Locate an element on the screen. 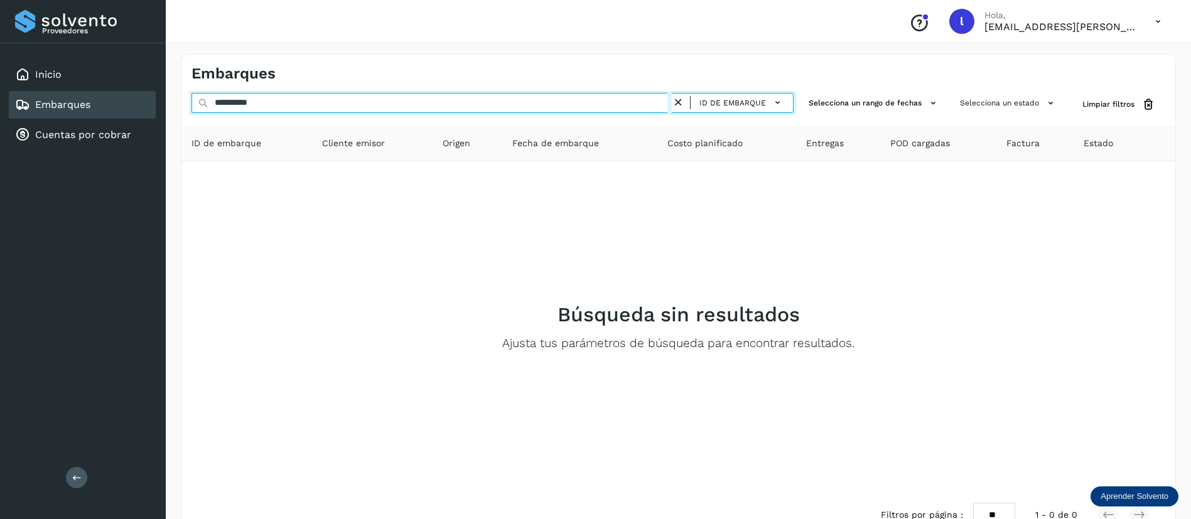 The height and width of the screenshot is (519, 1191). span: Limpiar filtros is located at coordinates (1108, 104).